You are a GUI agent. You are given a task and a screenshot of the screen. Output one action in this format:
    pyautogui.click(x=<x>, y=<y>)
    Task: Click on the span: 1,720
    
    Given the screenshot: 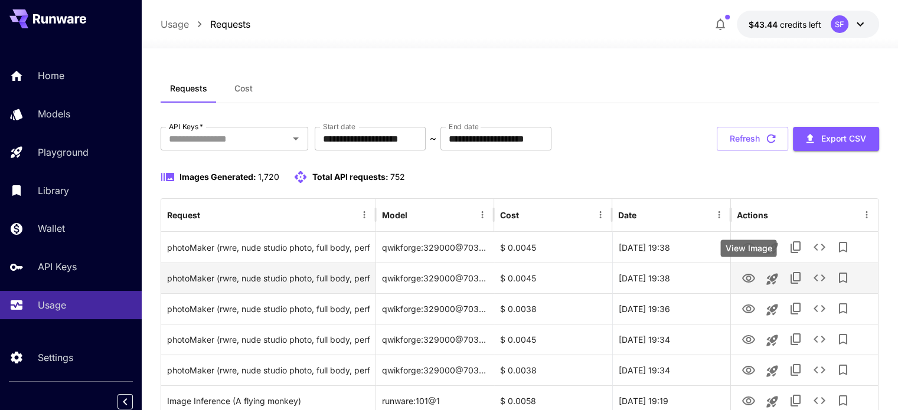 What is the action you would take?
    pyautogui.click(x=269, y=177)
    